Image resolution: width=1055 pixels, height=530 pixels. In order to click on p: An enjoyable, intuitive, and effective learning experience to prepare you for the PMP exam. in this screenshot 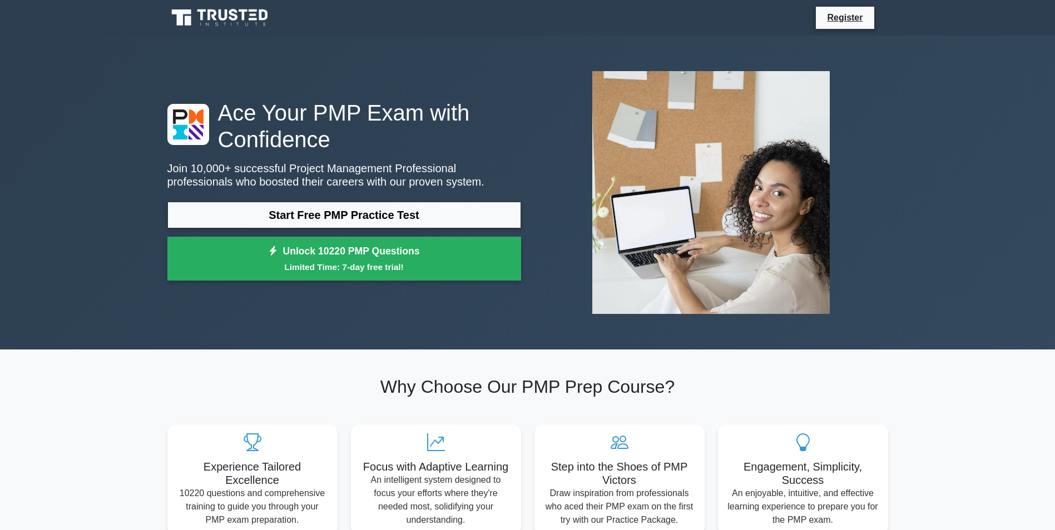, I will do `click(803, 507)`.